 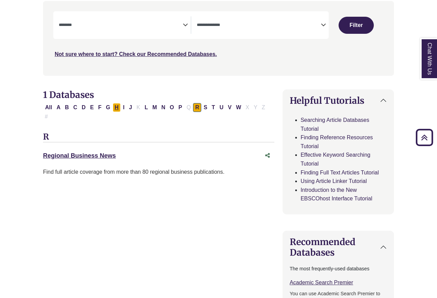 I want to click on button: Filter Results D, so click(x=84, y=108).